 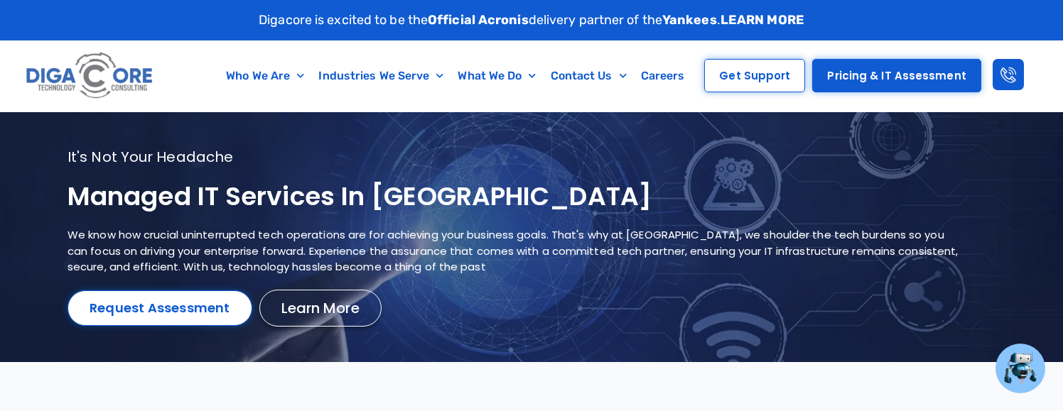 I want to click on span: Get Support, so click(x=755, y=75).